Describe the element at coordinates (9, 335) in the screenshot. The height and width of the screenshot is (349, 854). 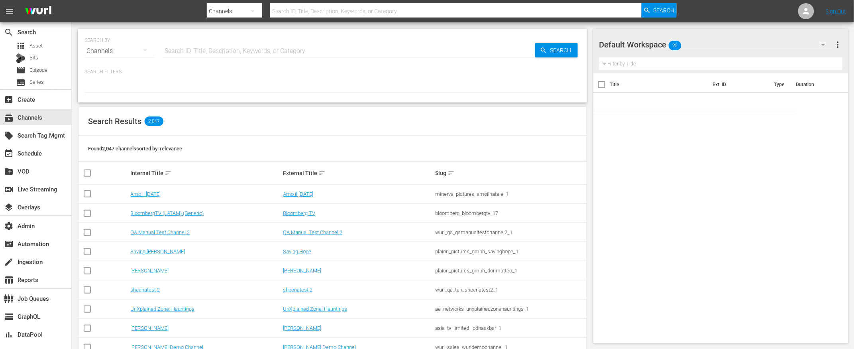
I see `span: DataPool` at that location.